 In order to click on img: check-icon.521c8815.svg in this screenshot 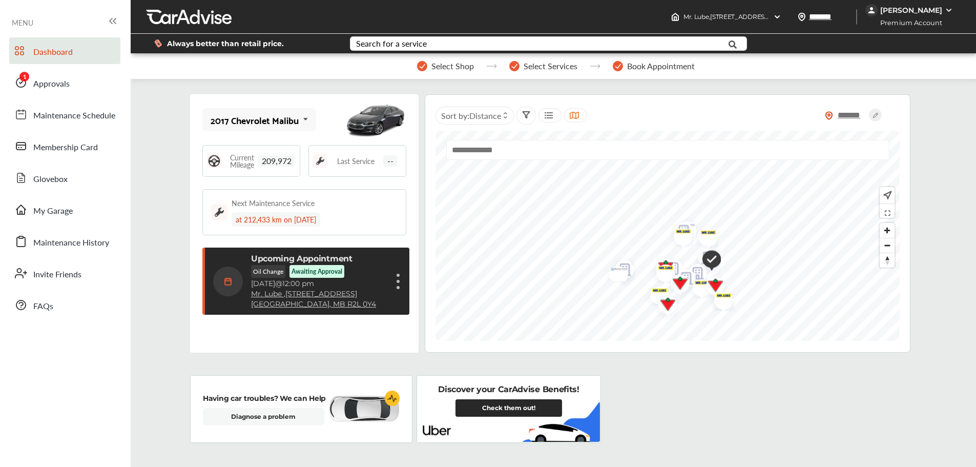, I will do `click(708, 260)`.